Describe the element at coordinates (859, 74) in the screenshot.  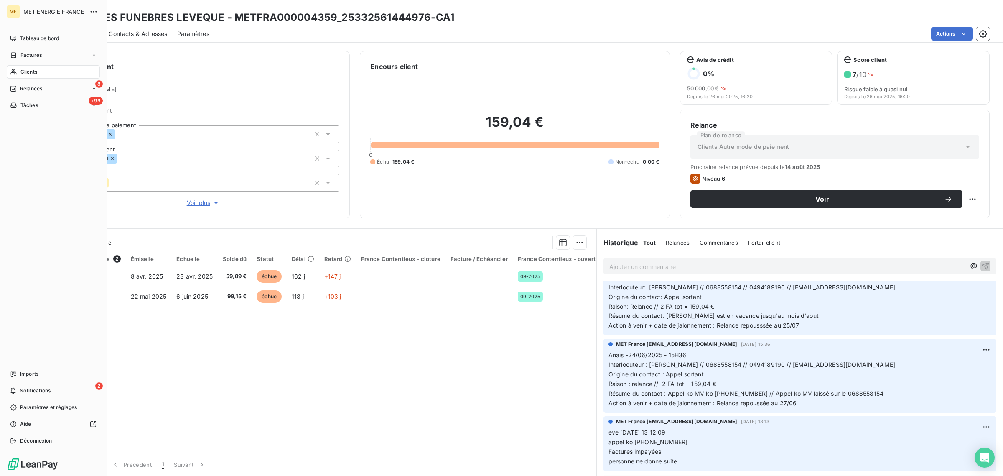
I see `h6: / 10` at that location.